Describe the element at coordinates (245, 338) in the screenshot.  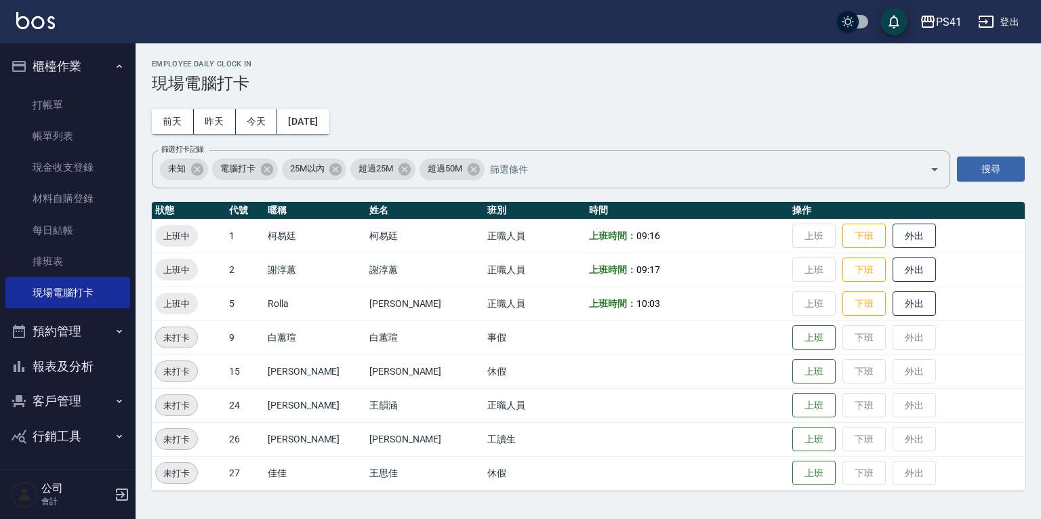
I see `td: 9` at that location.